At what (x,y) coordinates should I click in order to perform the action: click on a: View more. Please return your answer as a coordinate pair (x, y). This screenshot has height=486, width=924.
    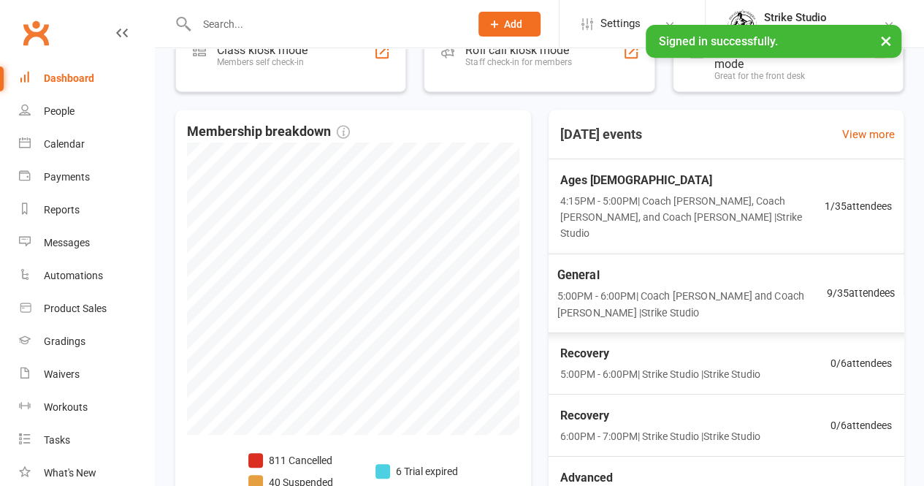
    Looking at the image, I should click on (868, 134).